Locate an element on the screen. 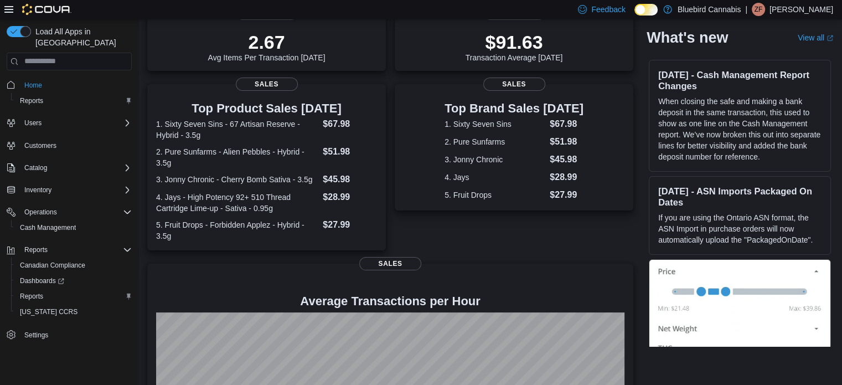 The width and height of the screenshot is (842, 385). dt: 3. Jonny Chronic is located at coordinates (495, 159).